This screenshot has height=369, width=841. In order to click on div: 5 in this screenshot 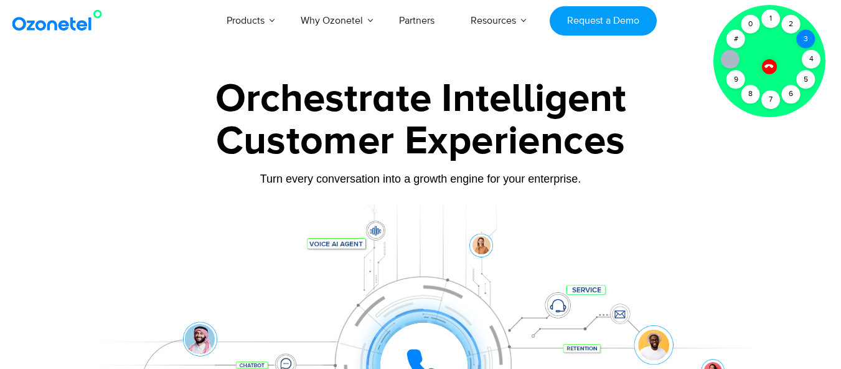, I will do `click(807, 80)`.